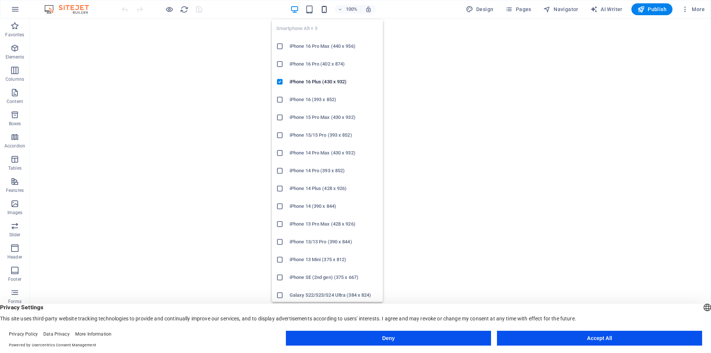  What do you see at coordinates (693, 9) in the screenshot?
I see `span: More` at bounding box center [693, 9].